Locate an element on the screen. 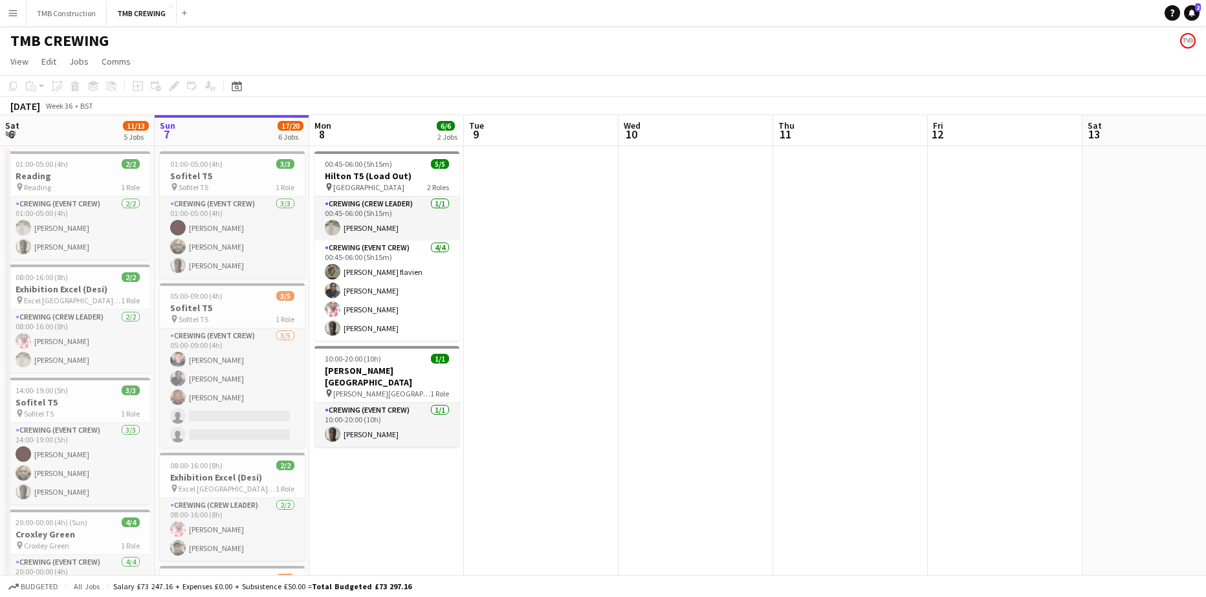  span: 7 is located at coordinates (166, 134).